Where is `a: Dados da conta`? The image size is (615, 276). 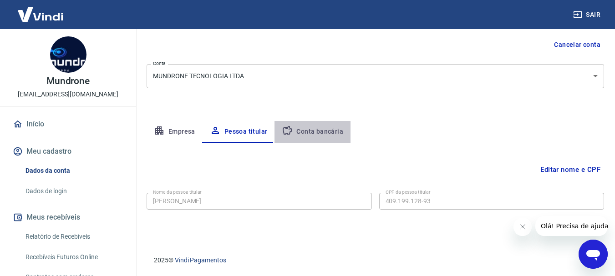
a: Dados da conta is located at coordinates (73, 171).